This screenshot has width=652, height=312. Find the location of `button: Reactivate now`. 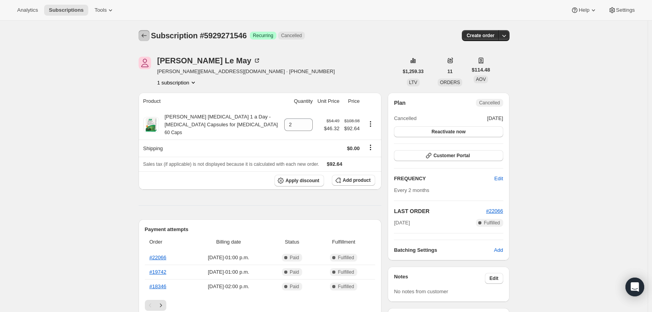

button: Reactivate now is located at coordinates (449, 132).